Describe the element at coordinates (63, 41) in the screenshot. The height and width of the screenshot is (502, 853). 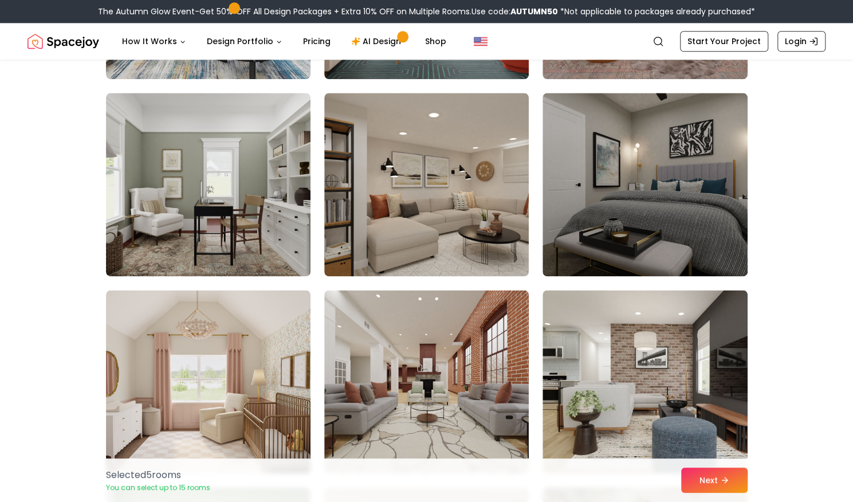
I see `a: Spacejoy` at that location.